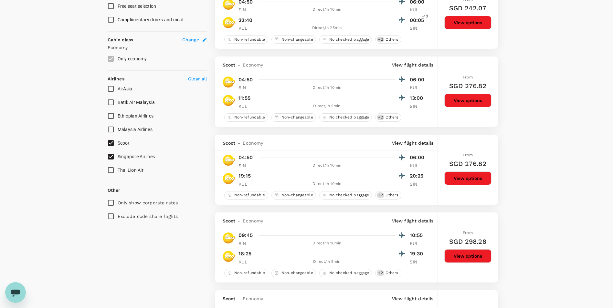 The width and height of the screenshot is (613, 308). Describe the element at coordinates (136, 116) in the screenshot. I see `span: Ethiopian Airlines` at that location.